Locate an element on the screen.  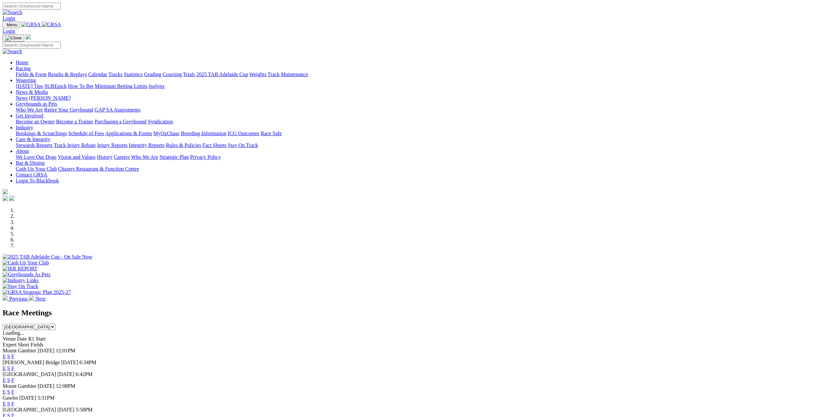
img: Stay On Track is located at coordinates (20, 286).